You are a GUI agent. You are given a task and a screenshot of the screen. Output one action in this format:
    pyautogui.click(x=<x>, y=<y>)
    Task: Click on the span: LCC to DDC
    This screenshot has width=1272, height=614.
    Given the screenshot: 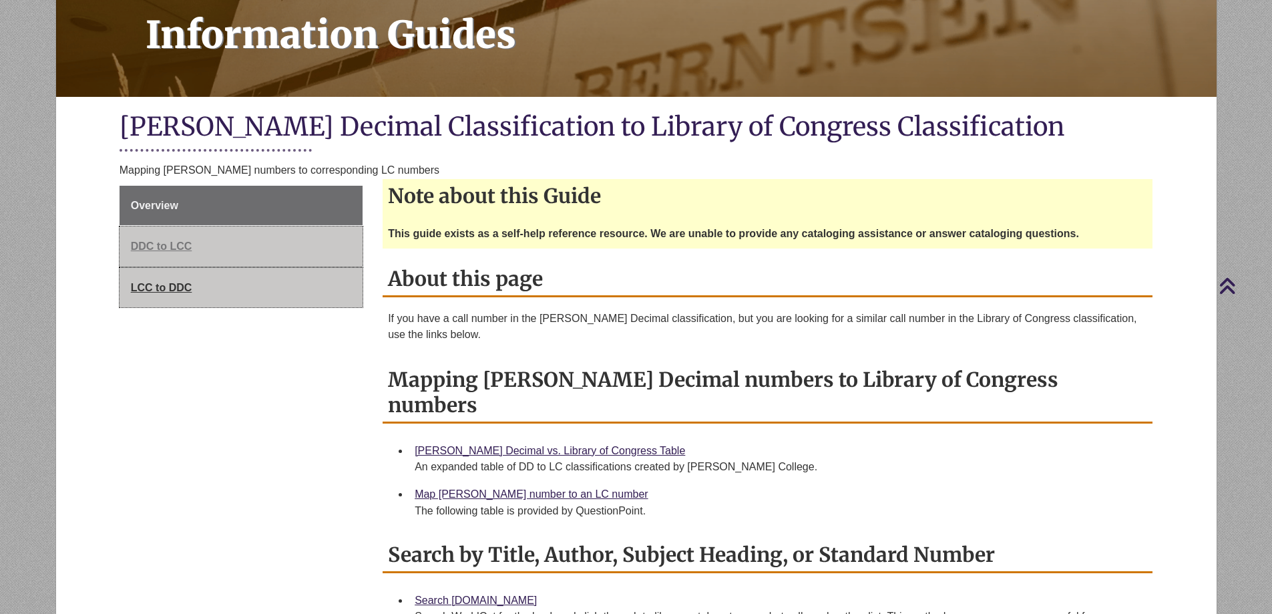 What is the action you would take?
    pyautogui.click(x=162, y=287)
    